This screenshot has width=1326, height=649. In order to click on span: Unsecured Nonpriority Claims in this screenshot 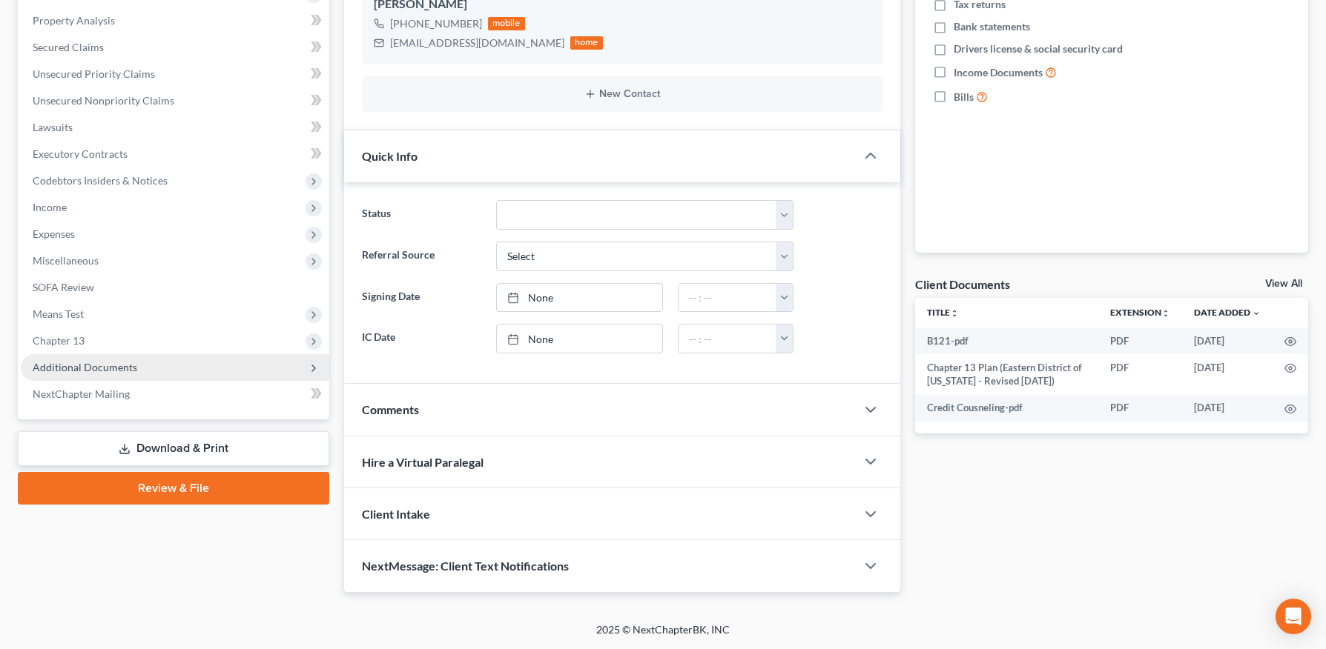, I will do `click(103, 100)`.